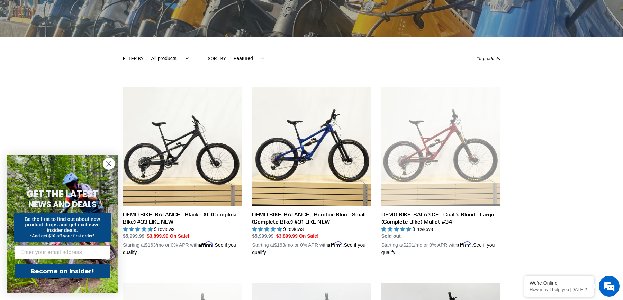  I want to click on button: Become an Insider!, so click(62, 272).